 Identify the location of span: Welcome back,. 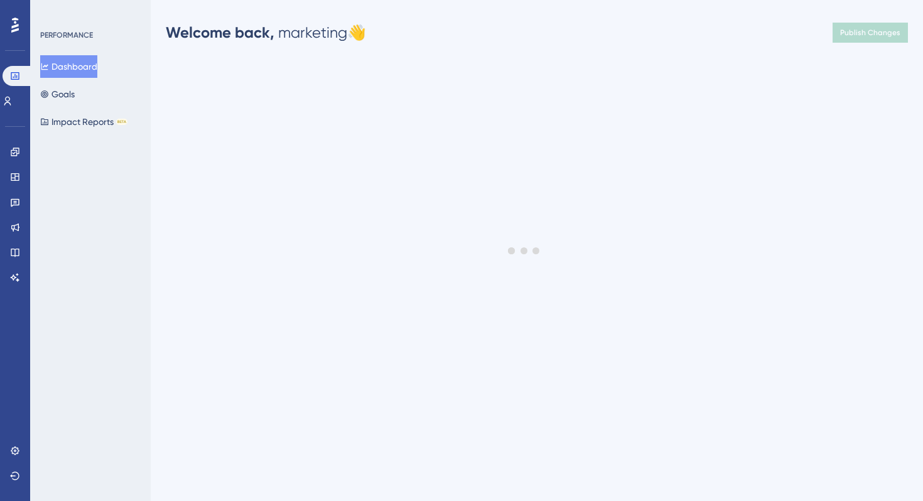
(220, 32).